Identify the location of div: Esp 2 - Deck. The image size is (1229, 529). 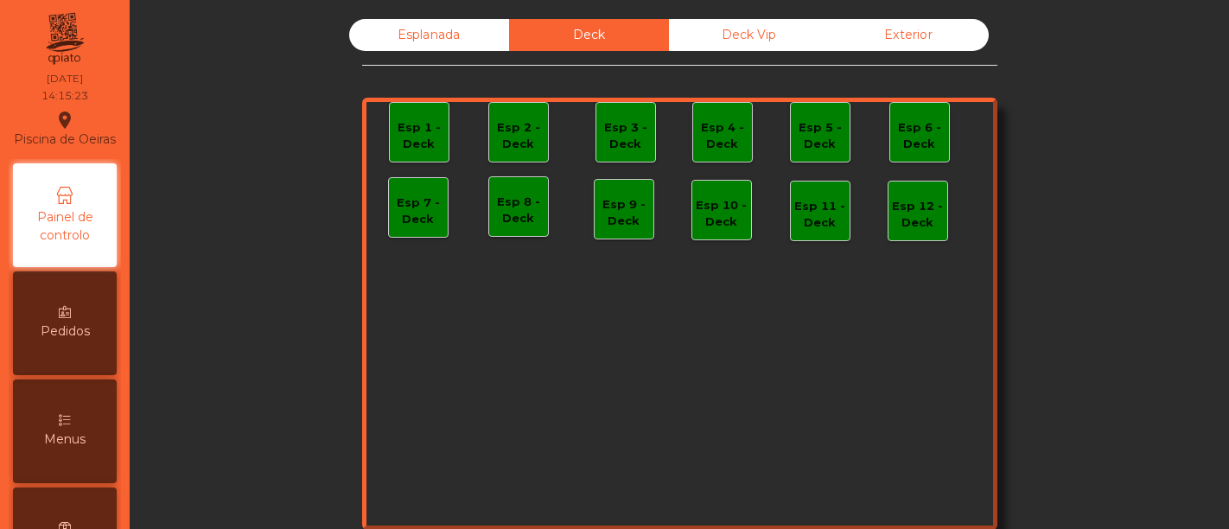
(519, 136).